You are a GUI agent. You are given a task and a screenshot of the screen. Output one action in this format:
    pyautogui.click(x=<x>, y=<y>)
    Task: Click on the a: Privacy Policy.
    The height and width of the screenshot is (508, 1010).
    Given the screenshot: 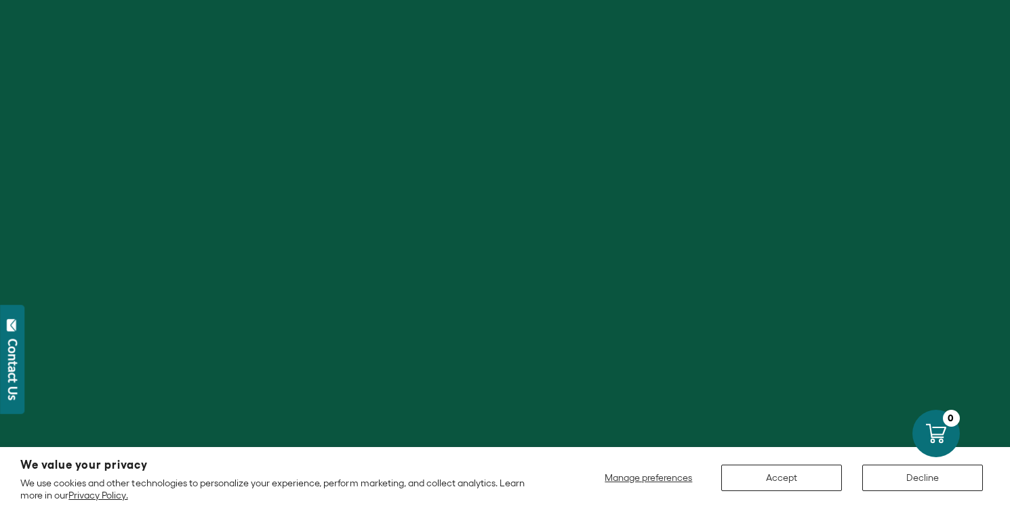 What is the action you would take?
    pyautogui.click(x=98, y=496)
    